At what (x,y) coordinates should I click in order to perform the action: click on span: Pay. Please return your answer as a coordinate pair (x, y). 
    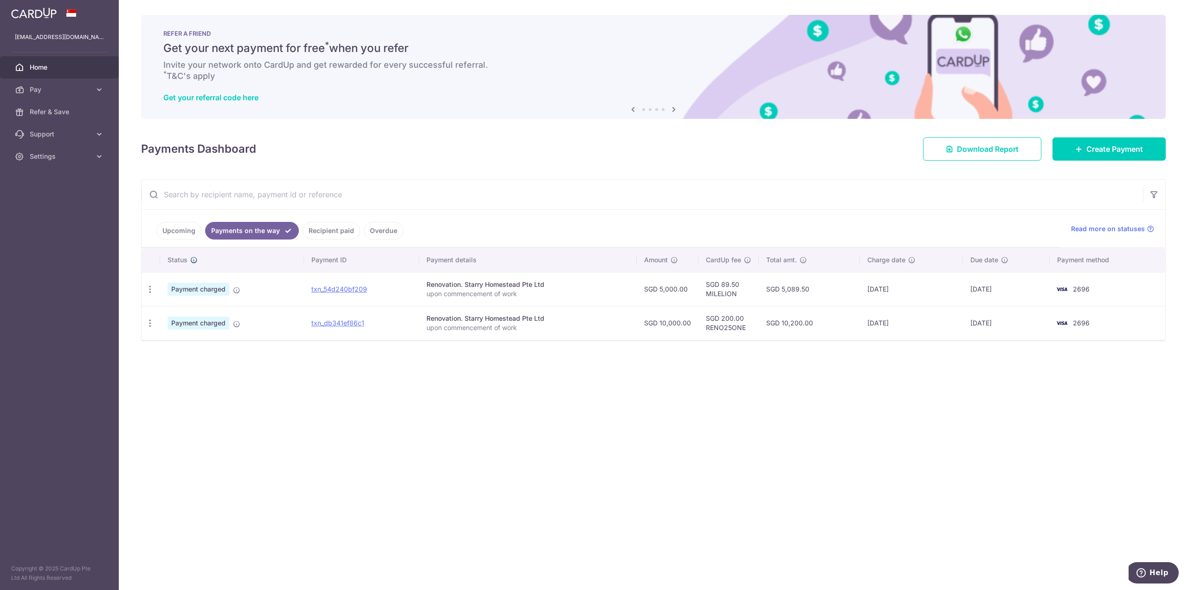
    Looking at the image, I should click on (60, 90).